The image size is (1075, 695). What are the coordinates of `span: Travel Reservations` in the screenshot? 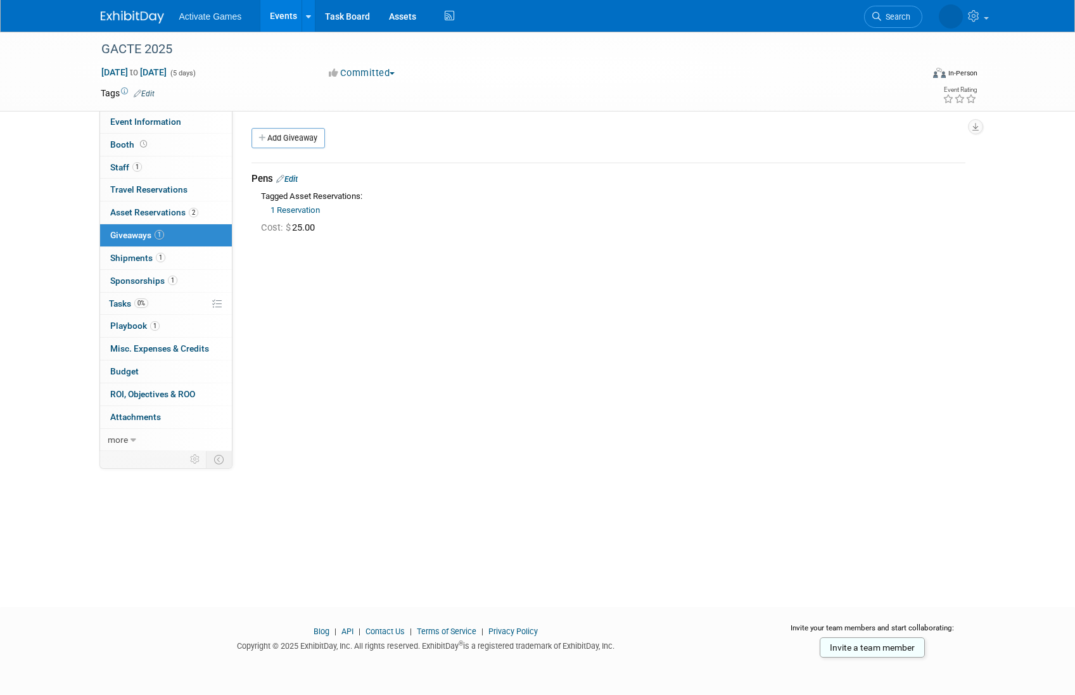 It's located at (149, 189).